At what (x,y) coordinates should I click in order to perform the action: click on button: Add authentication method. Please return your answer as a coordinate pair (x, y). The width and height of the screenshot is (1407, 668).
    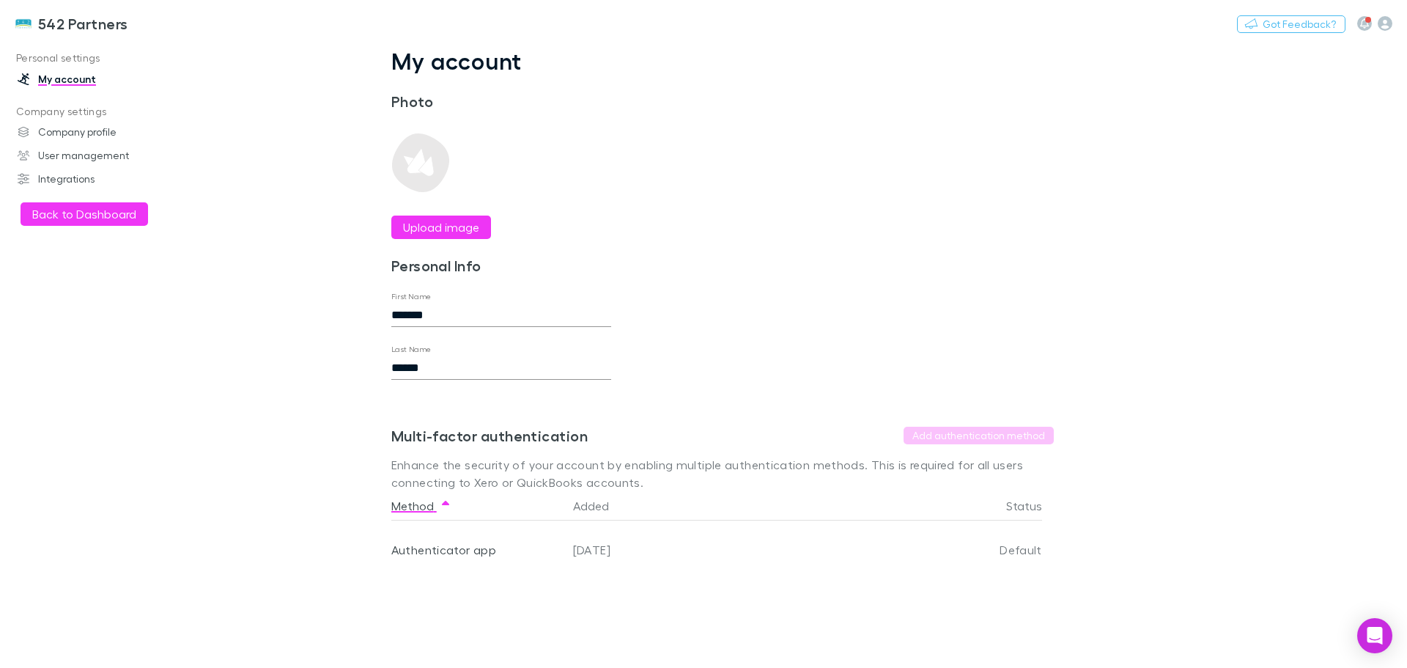
    Looking at the image, I should click on (979, 435).